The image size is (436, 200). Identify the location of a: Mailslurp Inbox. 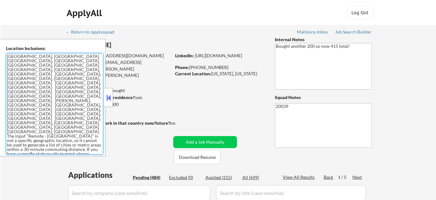
(313, 33).